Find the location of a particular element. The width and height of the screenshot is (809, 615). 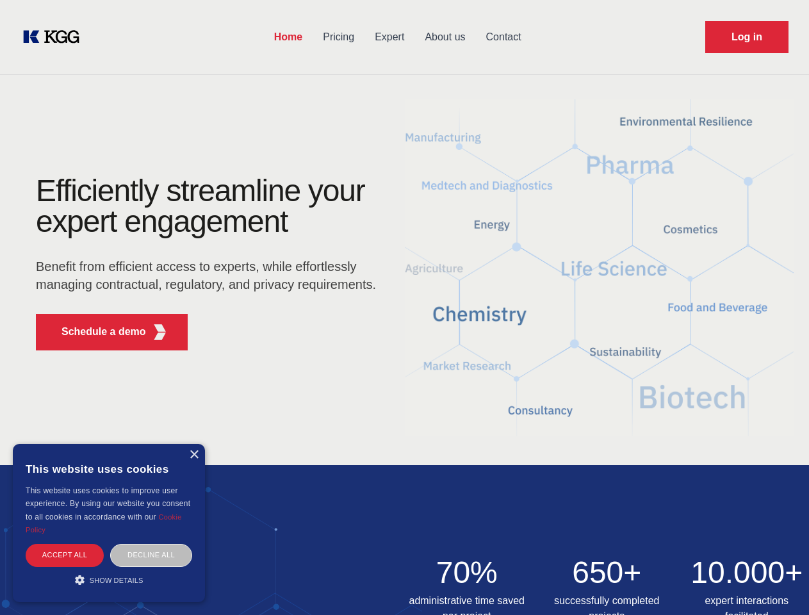

p: Benefit from efficient access to experts, while effortlessly managing contractual, regulatory, an... is located at coordinates (210, 276).